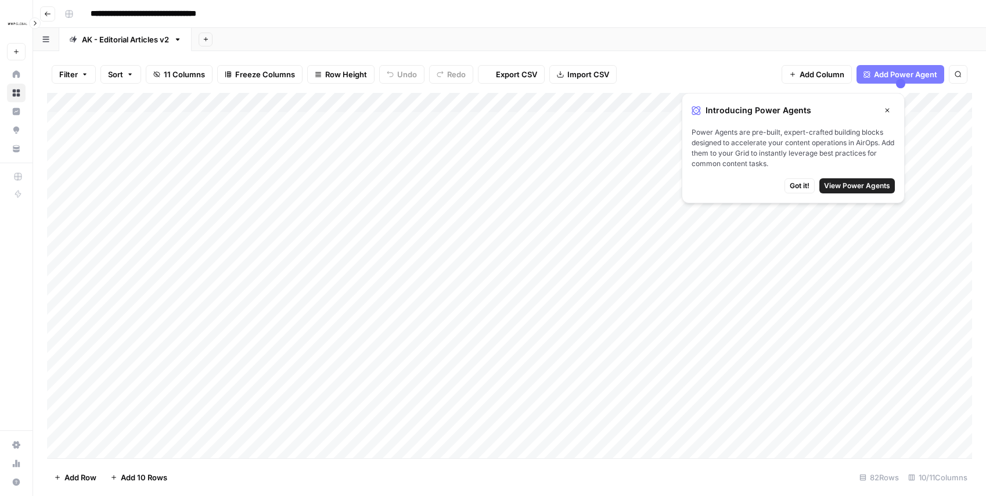  Describe the element at coordinates (346, 74) in the screenshot. I see `span: Row Height` at that location.